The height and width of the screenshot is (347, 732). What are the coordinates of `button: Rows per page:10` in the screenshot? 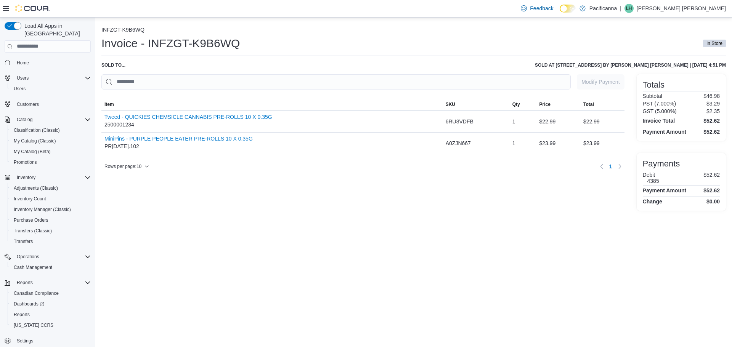 It's located at (127, 167).